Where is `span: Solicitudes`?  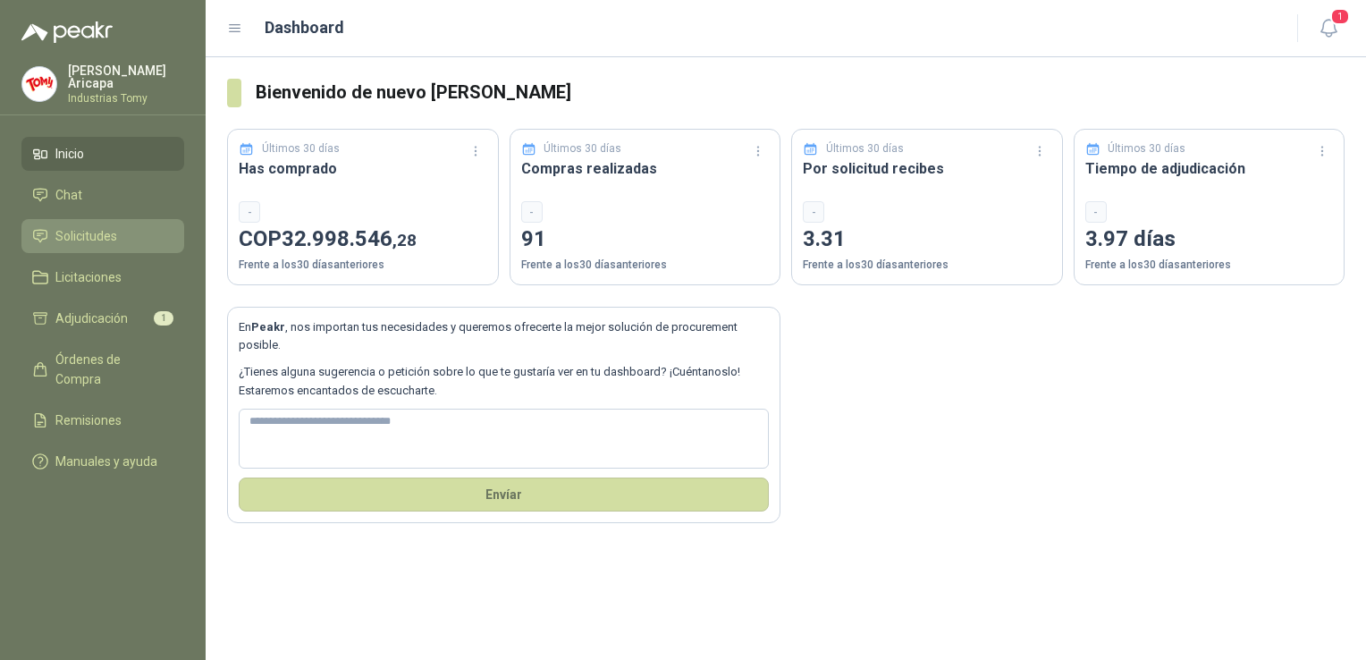 span: Solicitudes is located at coordinates (86, 236).